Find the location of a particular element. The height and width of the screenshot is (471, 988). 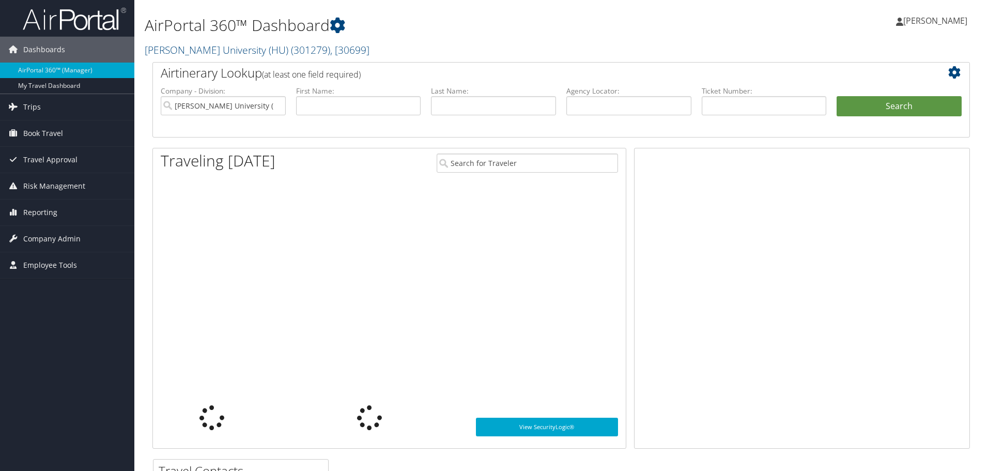

label: Ticket Number: is located at coordinates (764, 91).